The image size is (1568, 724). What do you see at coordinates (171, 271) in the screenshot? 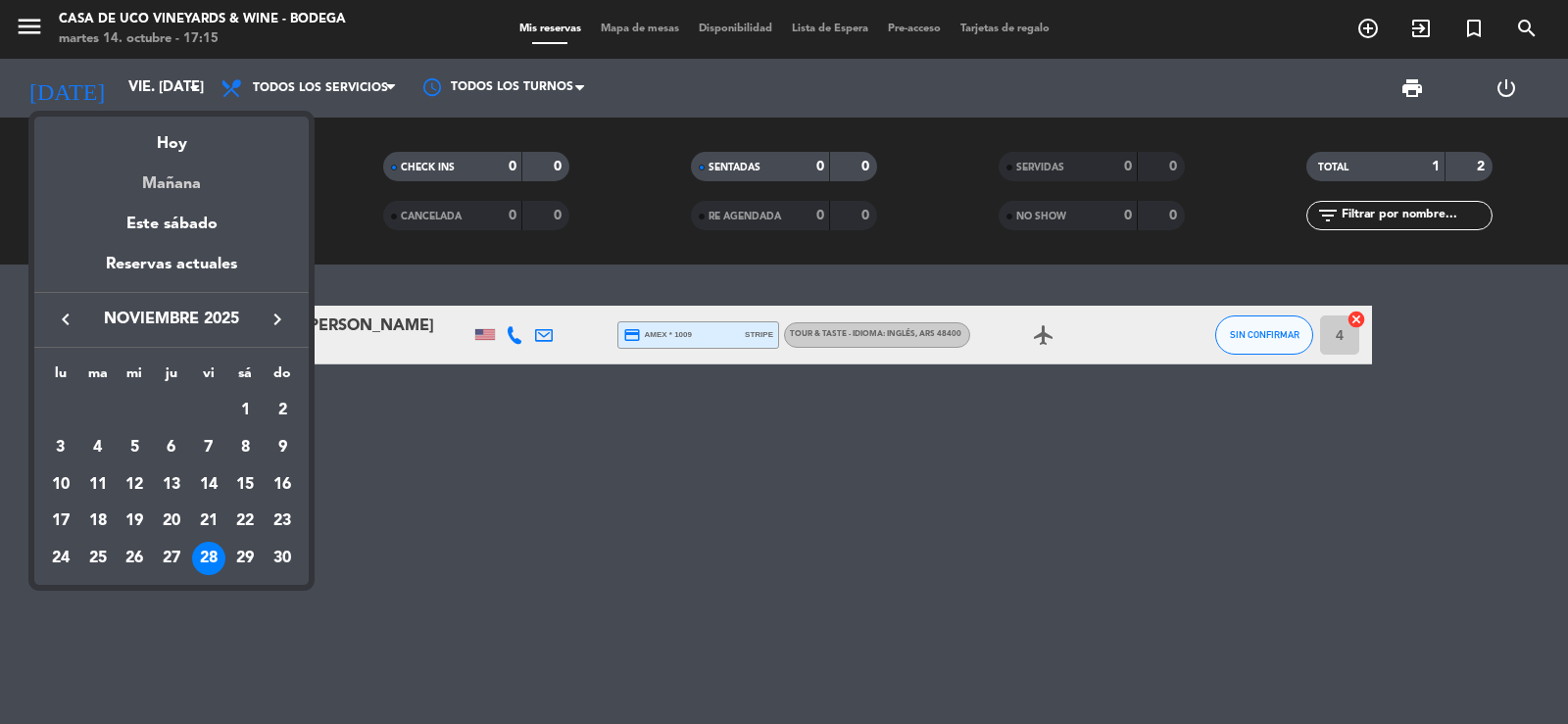
I see `div: Reservas actuales` at bounding box center [171, 271].